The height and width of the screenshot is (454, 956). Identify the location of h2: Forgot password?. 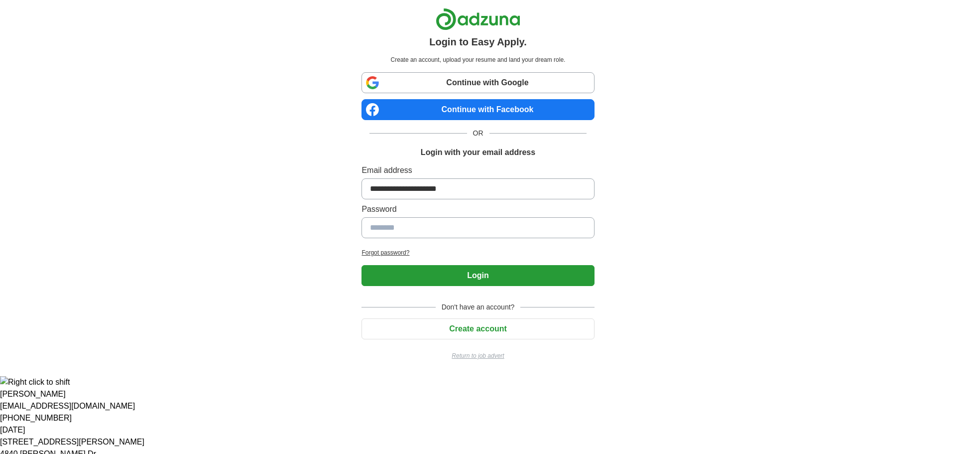
(477, 252).